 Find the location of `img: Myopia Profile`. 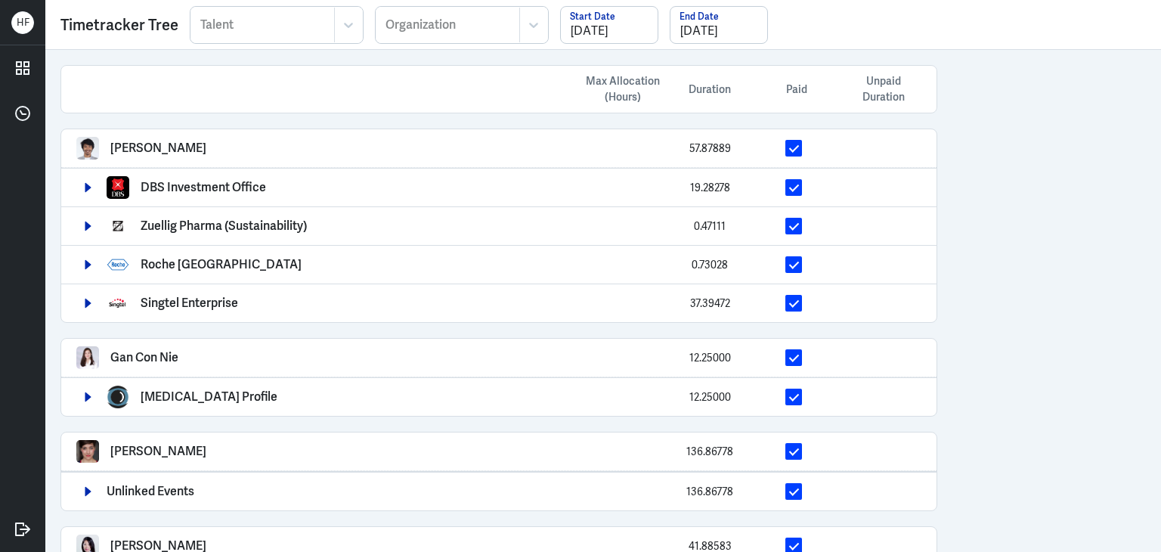

img: Myopia Profile is located at coordinates (118, 397).